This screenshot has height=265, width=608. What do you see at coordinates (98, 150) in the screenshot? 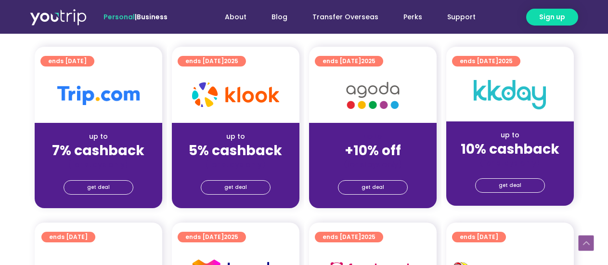
I see `strong: 7% cashback` at bounding box center [98, 150].